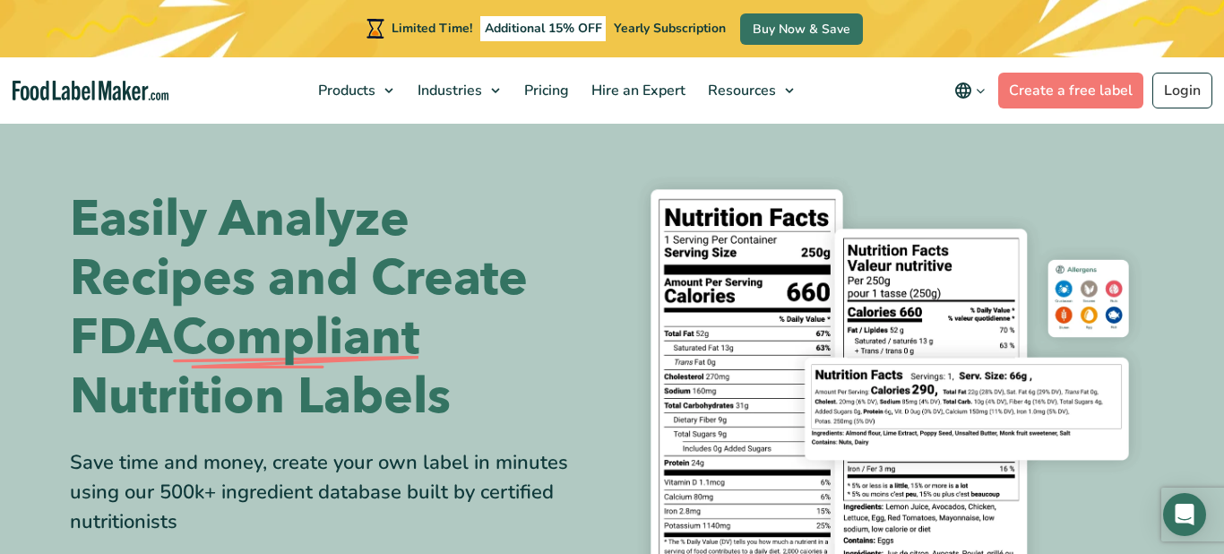 The image size is (1224, 554). I want to click on span: Industries, so click(448, 91).